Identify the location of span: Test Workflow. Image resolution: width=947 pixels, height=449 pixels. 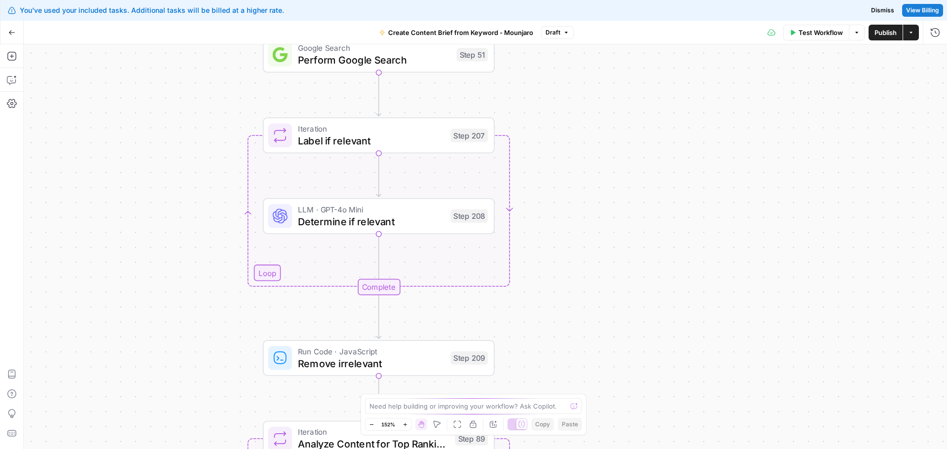
(820, 33).